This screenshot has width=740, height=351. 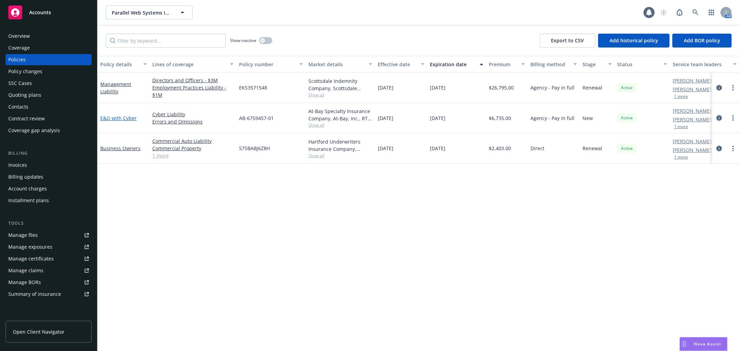 What do you see at coordinates (49, 130) in the screenshot?
I see `a: Coverage gap analysis` at bounding box center [49, 130].